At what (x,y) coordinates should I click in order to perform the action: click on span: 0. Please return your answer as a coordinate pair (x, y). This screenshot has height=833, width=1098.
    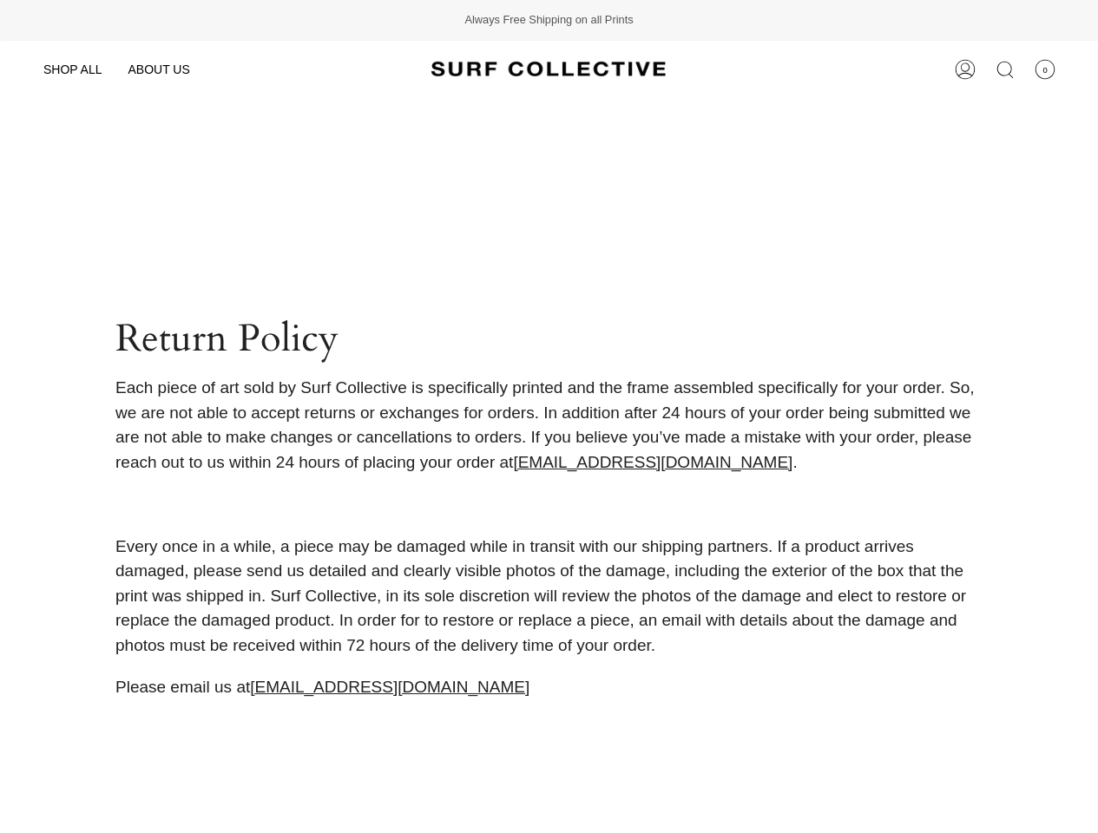
    Looking at the image, I should click on (1045, 69).